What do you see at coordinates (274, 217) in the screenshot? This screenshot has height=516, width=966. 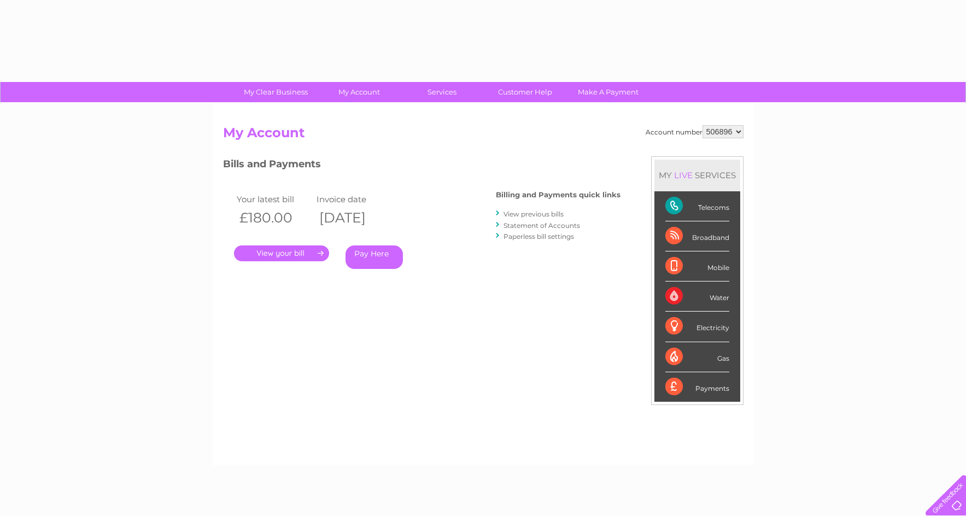 I see `th: £180.00` at bounding box center [274, 217].